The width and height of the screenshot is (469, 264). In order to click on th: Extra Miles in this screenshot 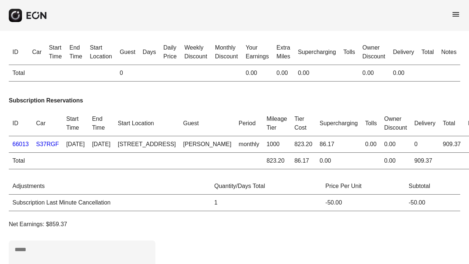, I will do `click(284, 52)`.